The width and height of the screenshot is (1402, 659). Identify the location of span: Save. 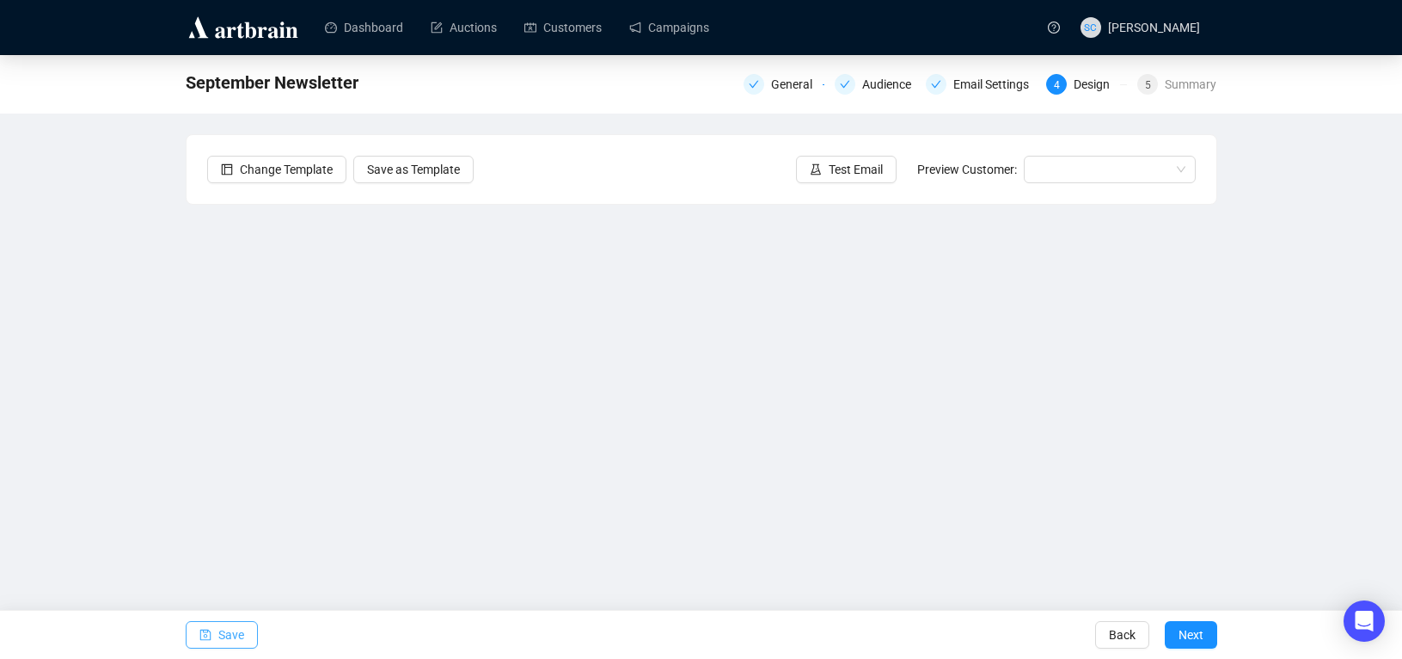
(231, 634).